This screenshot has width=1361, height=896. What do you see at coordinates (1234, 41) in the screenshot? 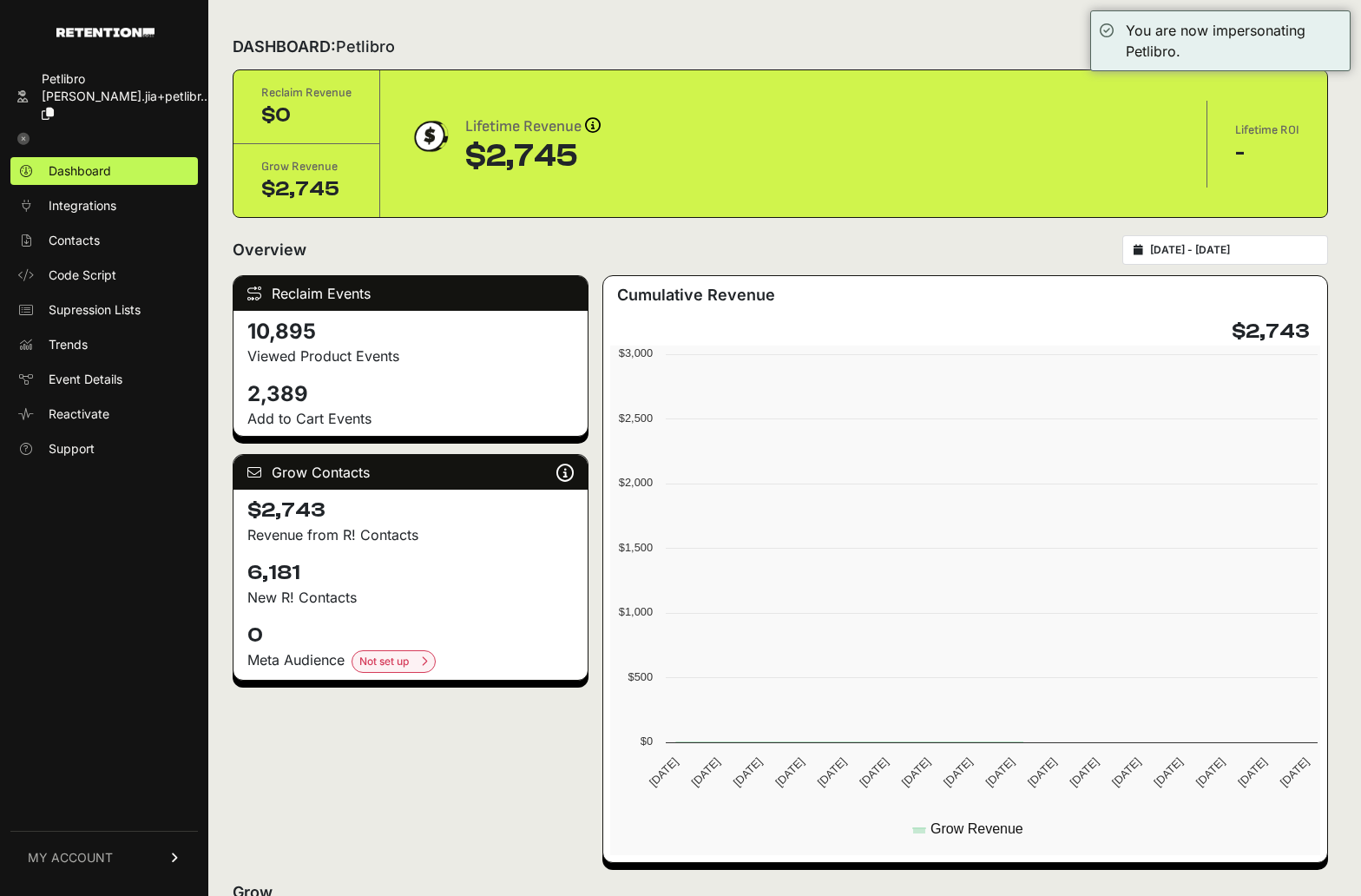
I see `div: You are now impersonating Petlibro.` at bounding box center [1234, 41].